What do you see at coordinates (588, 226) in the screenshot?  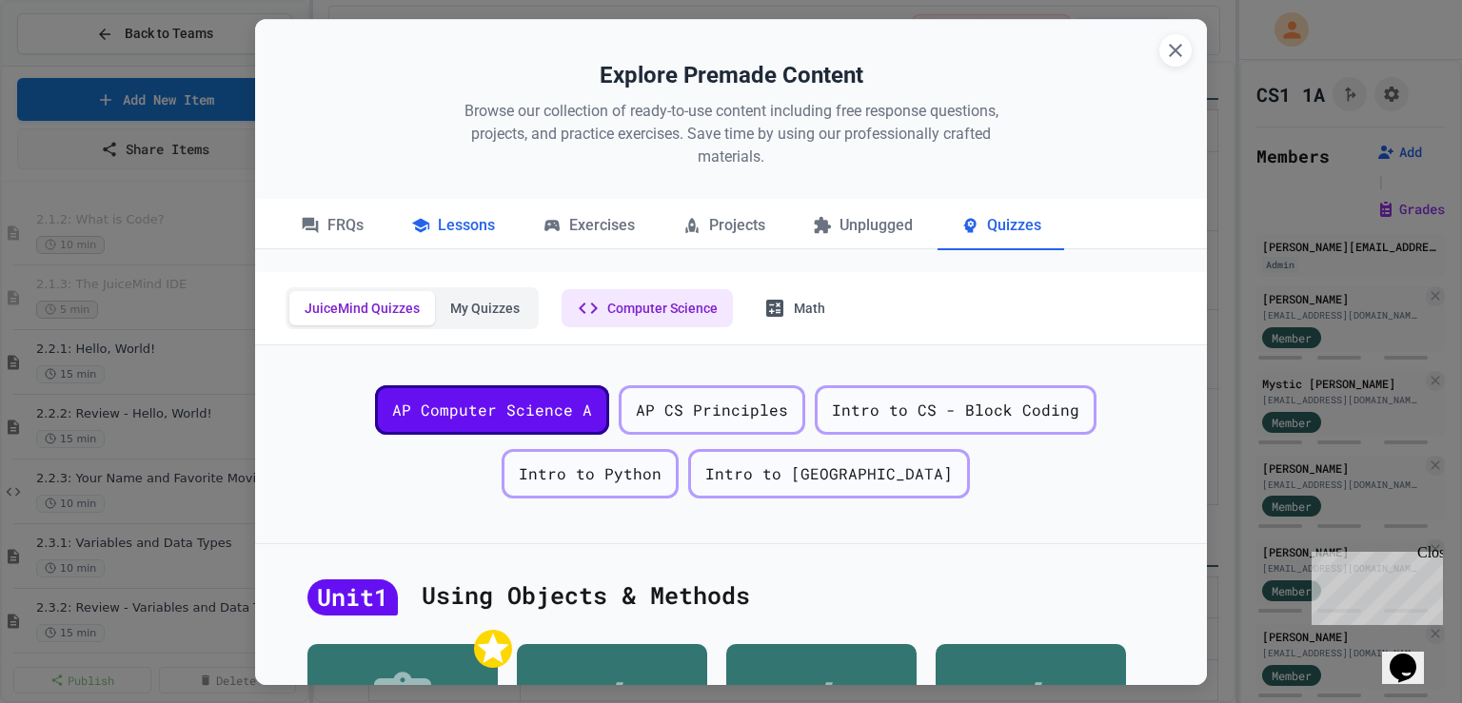 I see `div: Exercises` at bounding box center [588, 226].